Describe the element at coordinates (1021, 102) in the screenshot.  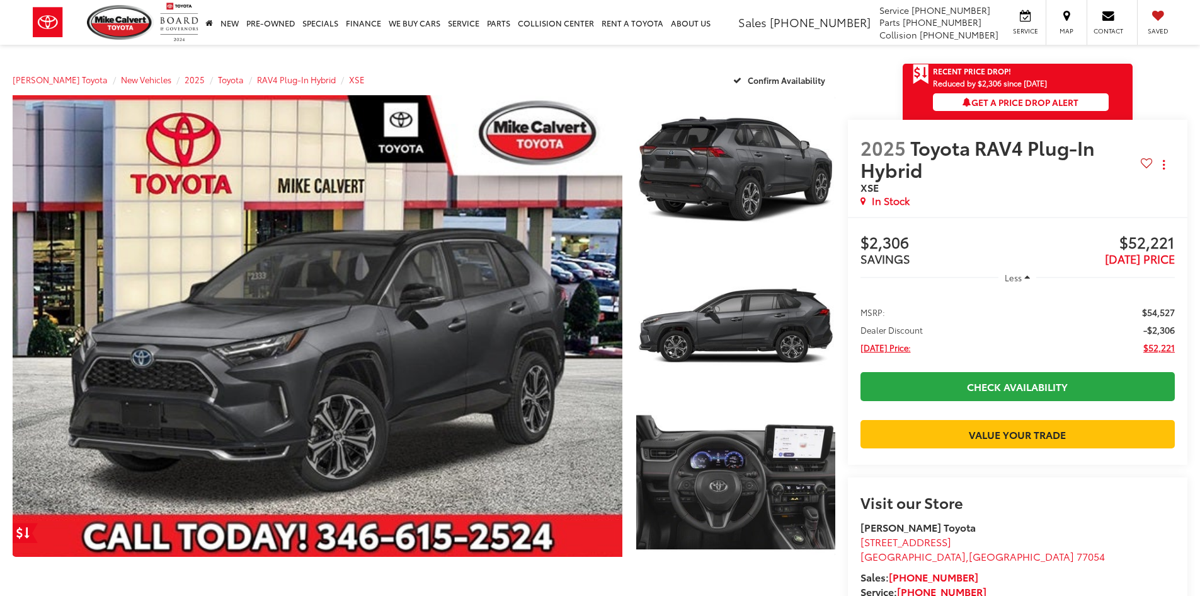
I see `span: Get a Price Drop Alert` at that location.